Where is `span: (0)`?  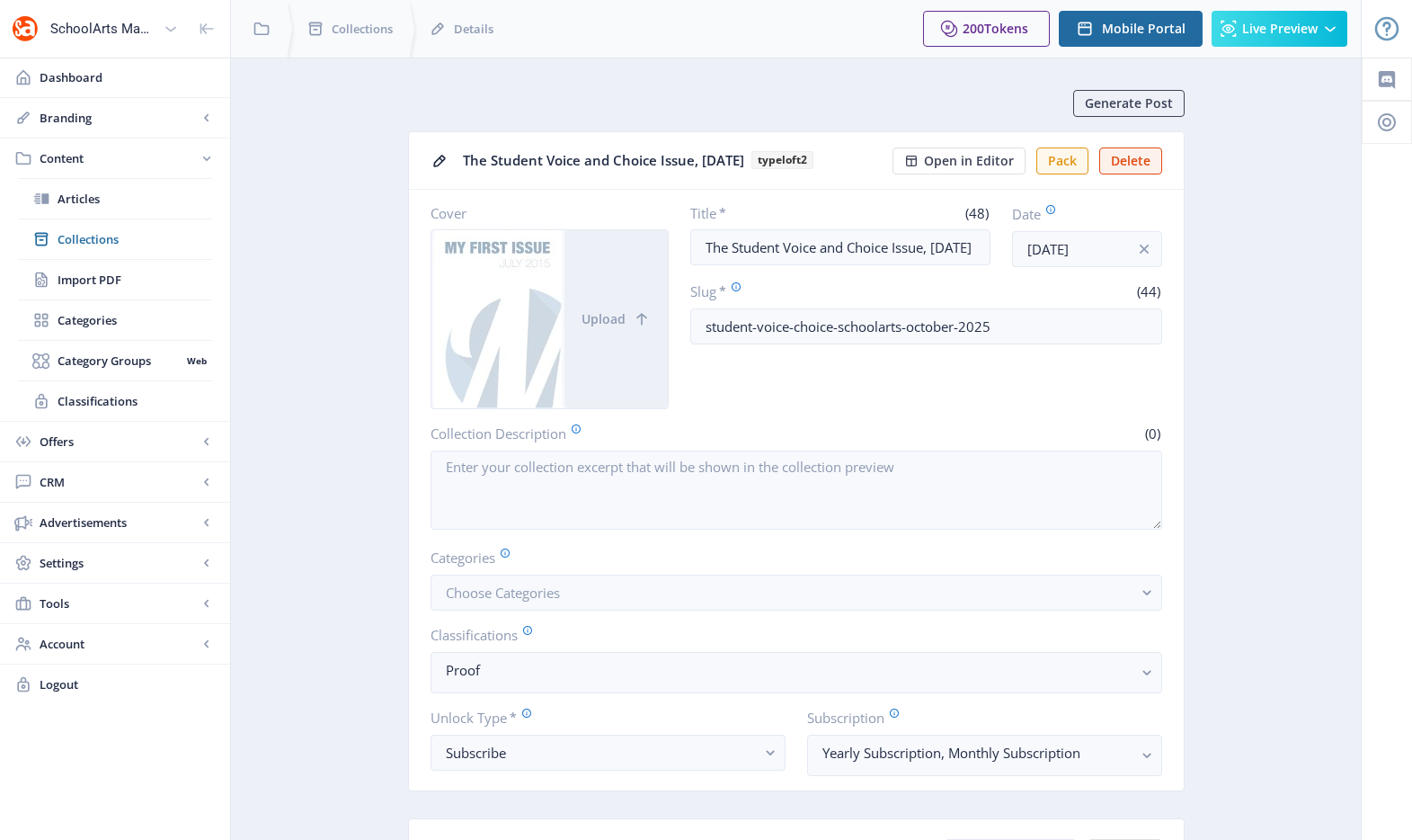
span: (0) is located at coordinates (1152, 433).